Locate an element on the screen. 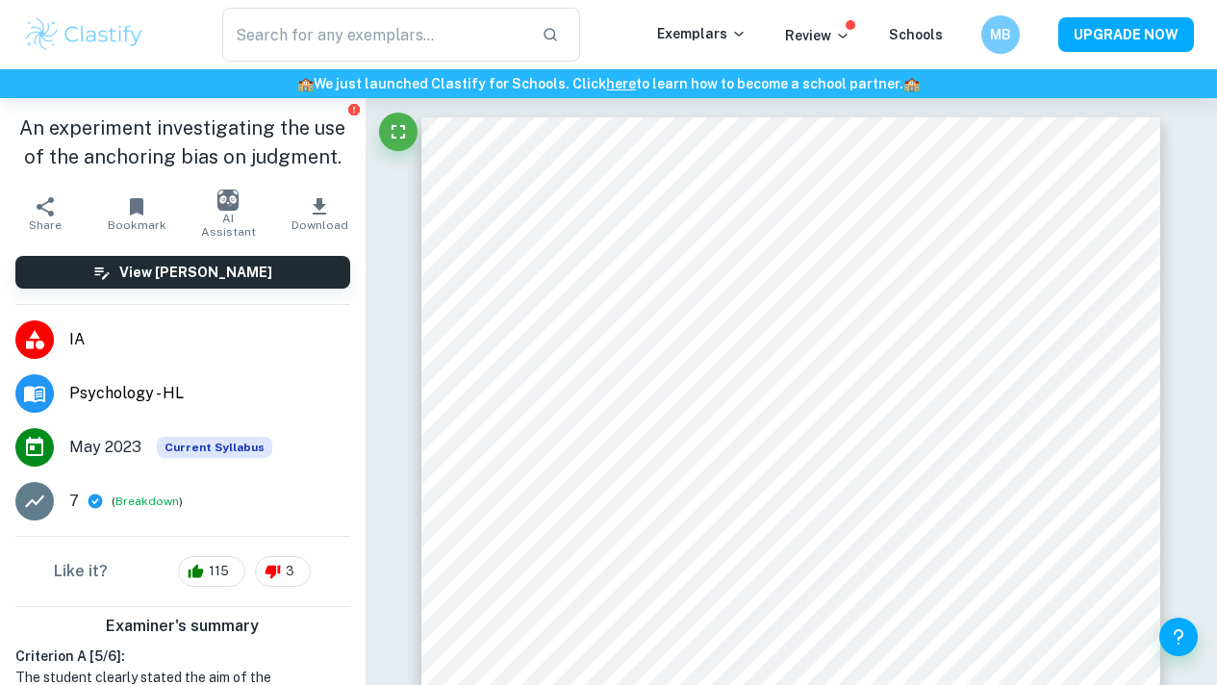  div: 115 is located at coordinates (212, 572).